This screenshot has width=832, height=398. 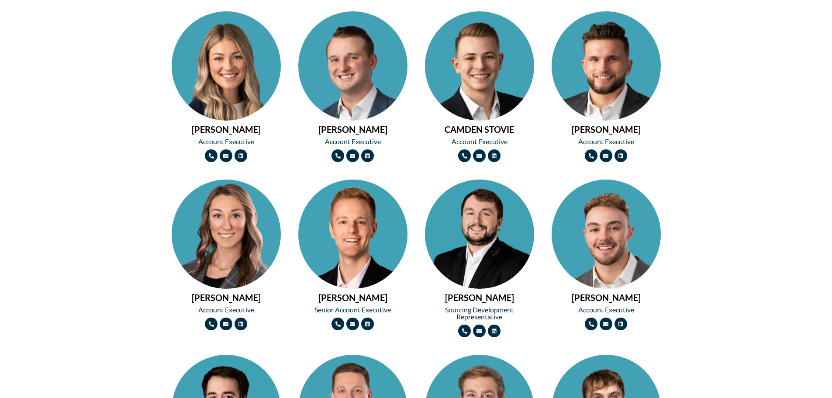 I want to click on h2: Sourcing Development Representative, so click(x=479, y=313).